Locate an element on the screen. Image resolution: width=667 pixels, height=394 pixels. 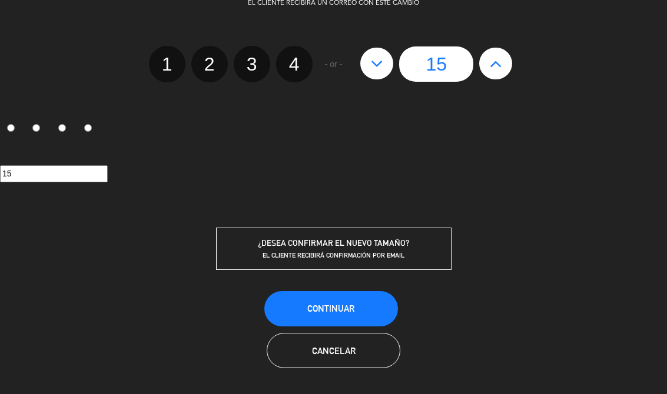
input: 4 is located at coordinates (88, 128).